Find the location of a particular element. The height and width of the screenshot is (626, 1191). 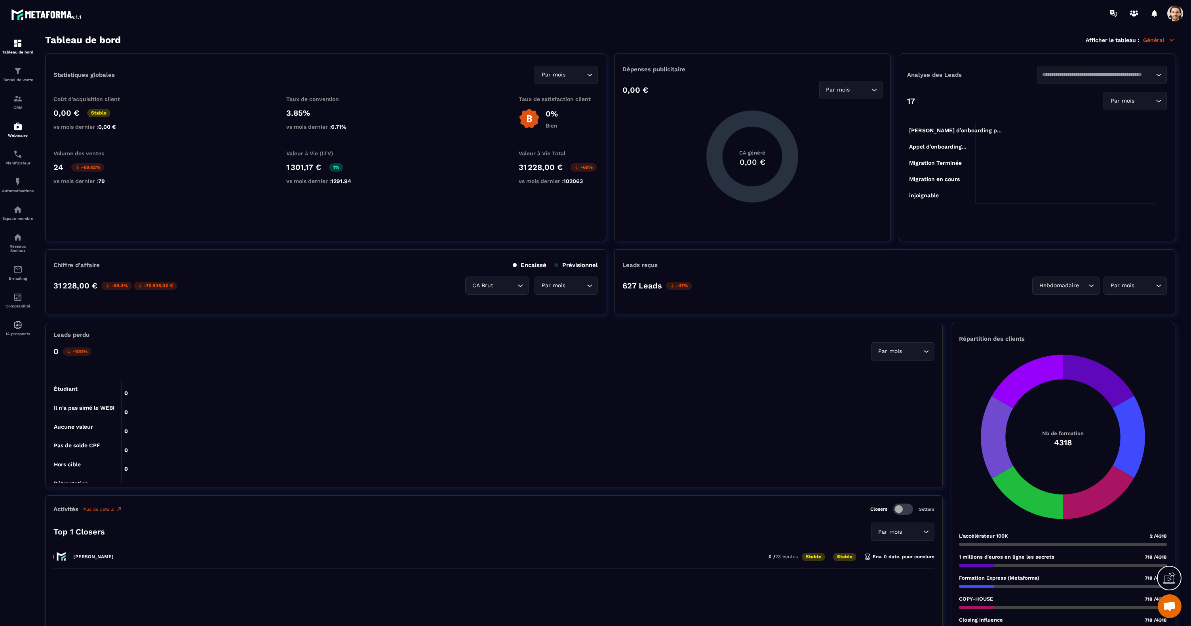

a: accountantaccountantComptabilité is located at coordinates (18, 300).